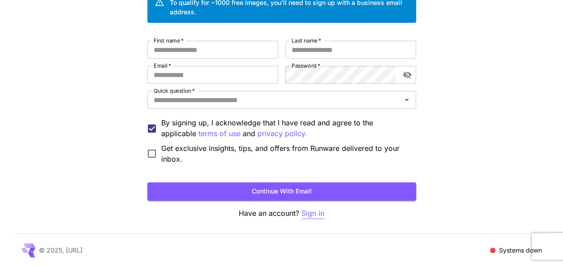 The width and height of the screenshot is (563, 266). What do you see at coordinates (520, 250) in the screenshot?
I see `p: Systems down` at bounding box center [520, 250].